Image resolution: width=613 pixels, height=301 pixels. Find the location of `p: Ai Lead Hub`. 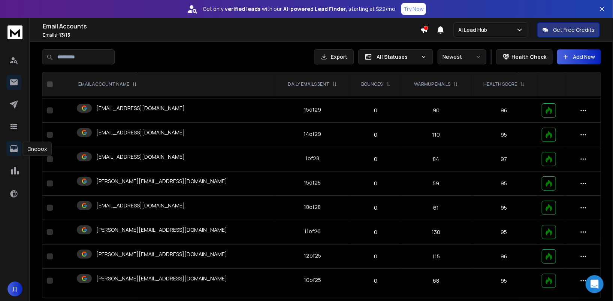

p: Ai Lead Hub is located at coordinates (474, 30).